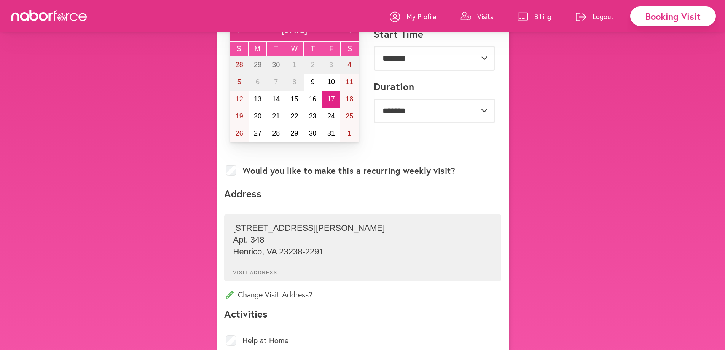  What do you see at coordinates (535, 16) in the screenshot?
I see `a: Billing` at bounding box center [535, 16].